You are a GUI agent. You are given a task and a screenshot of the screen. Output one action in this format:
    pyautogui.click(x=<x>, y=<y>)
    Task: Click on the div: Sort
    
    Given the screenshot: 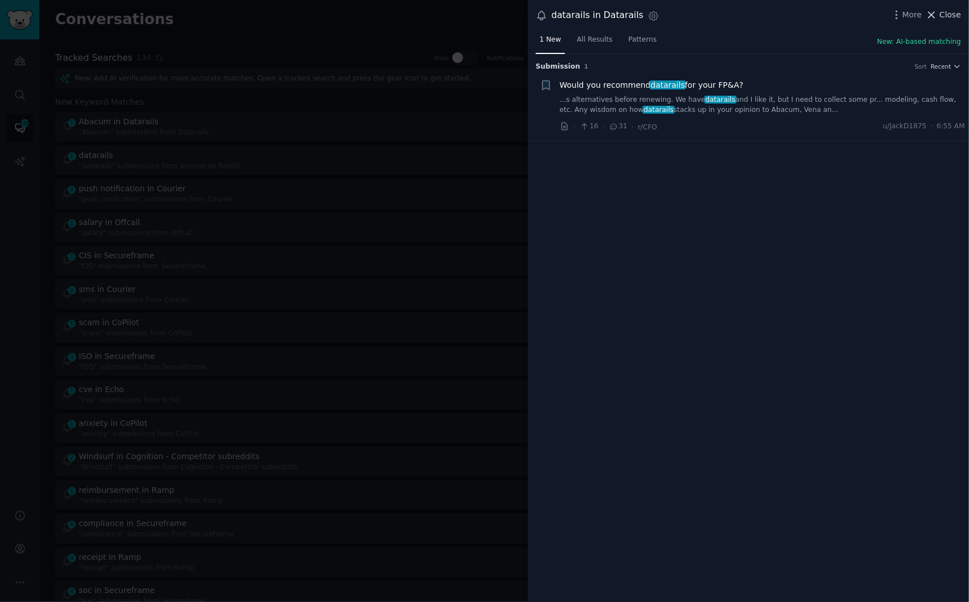 What is the action you would take?
    pyautogui.click(x=921, y=66)
    